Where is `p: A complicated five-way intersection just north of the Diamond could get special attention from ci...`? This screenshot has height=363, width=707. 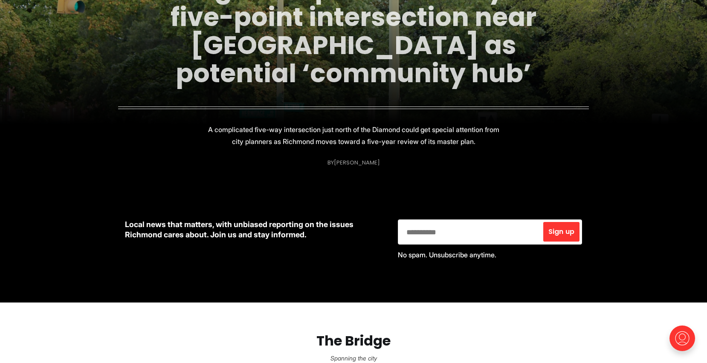
p: A complicated five-way intersection just north of the Diamond could get special attention from ci... is located at coordinates (354, 136).